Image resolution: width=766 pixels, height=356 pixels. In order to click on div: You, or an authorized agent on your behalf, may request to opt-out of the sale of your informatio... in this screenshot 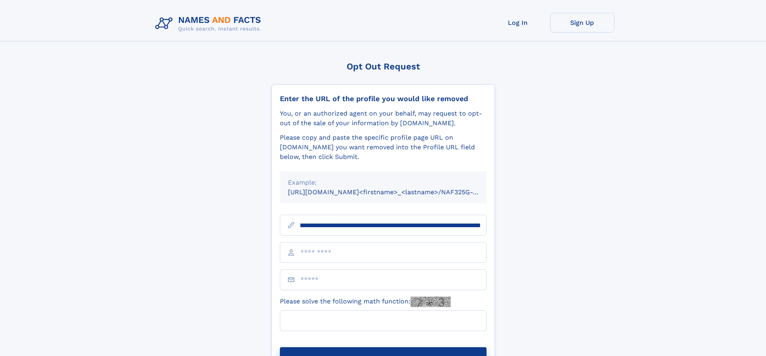, I will do `click(383, 119)`.